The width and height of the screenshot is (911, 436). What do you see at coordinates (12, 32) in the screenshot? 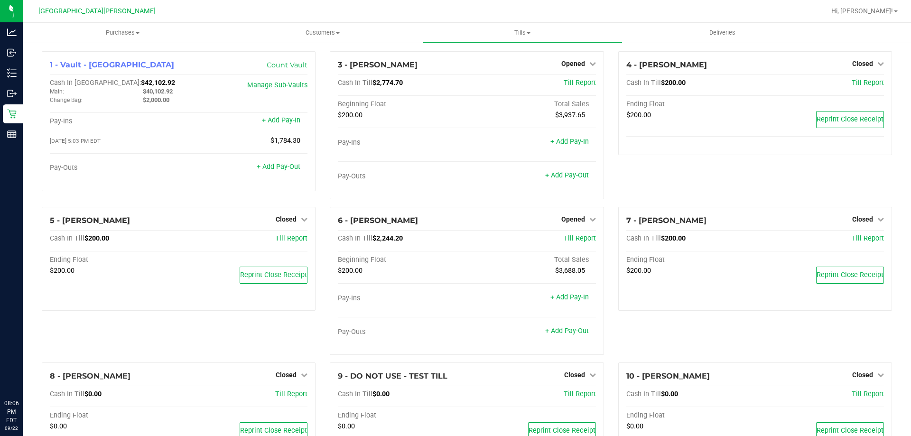
I see `inline-svg: Analytics` at bounding box center [12, 32].